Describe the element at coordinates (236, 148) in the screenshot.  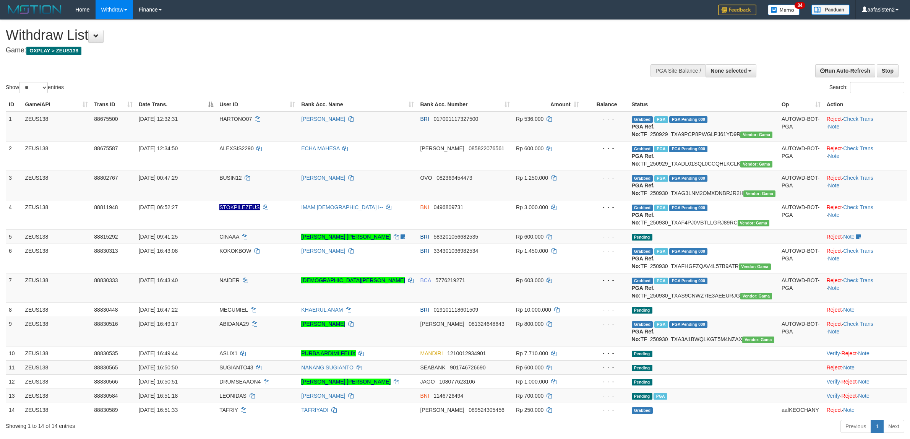
I see `span: ALEXSIS2290` at that location.